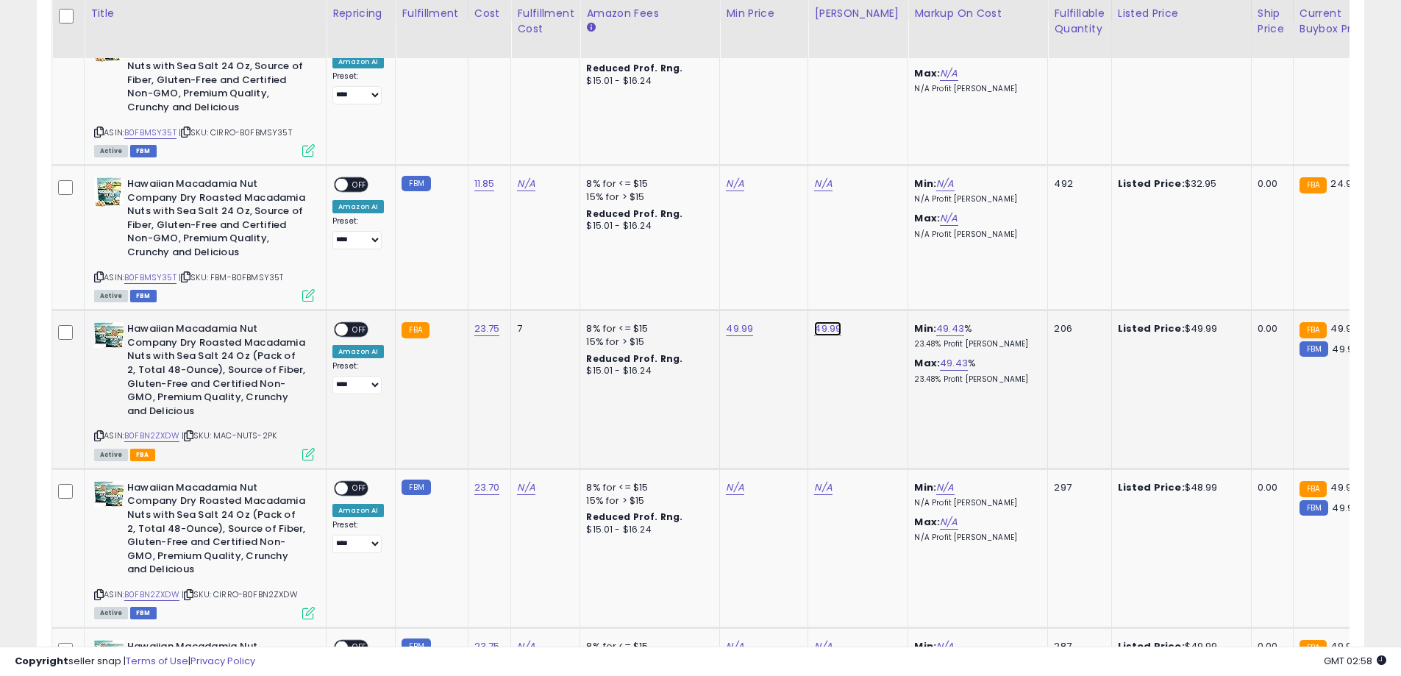  What do you see at coordinates (827, 329) in the screenshot?
I see `a: 49.99` at bounding box center [827, 329].